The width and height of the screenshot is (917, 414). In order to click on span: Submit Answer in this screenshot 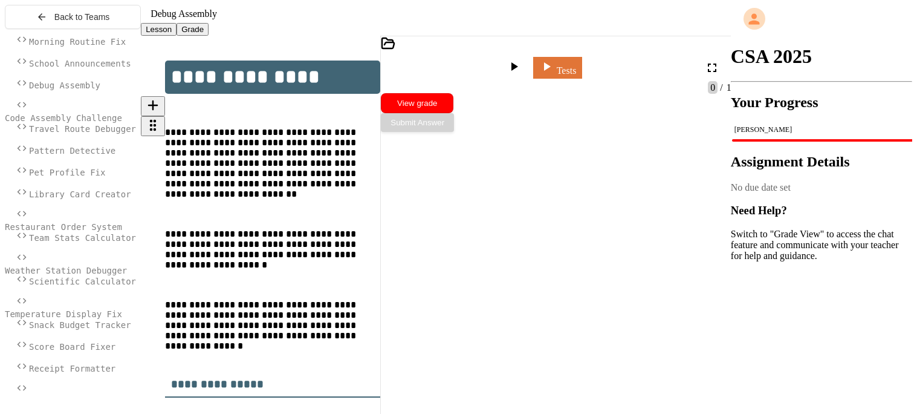, I will do `click(417, 122)`.